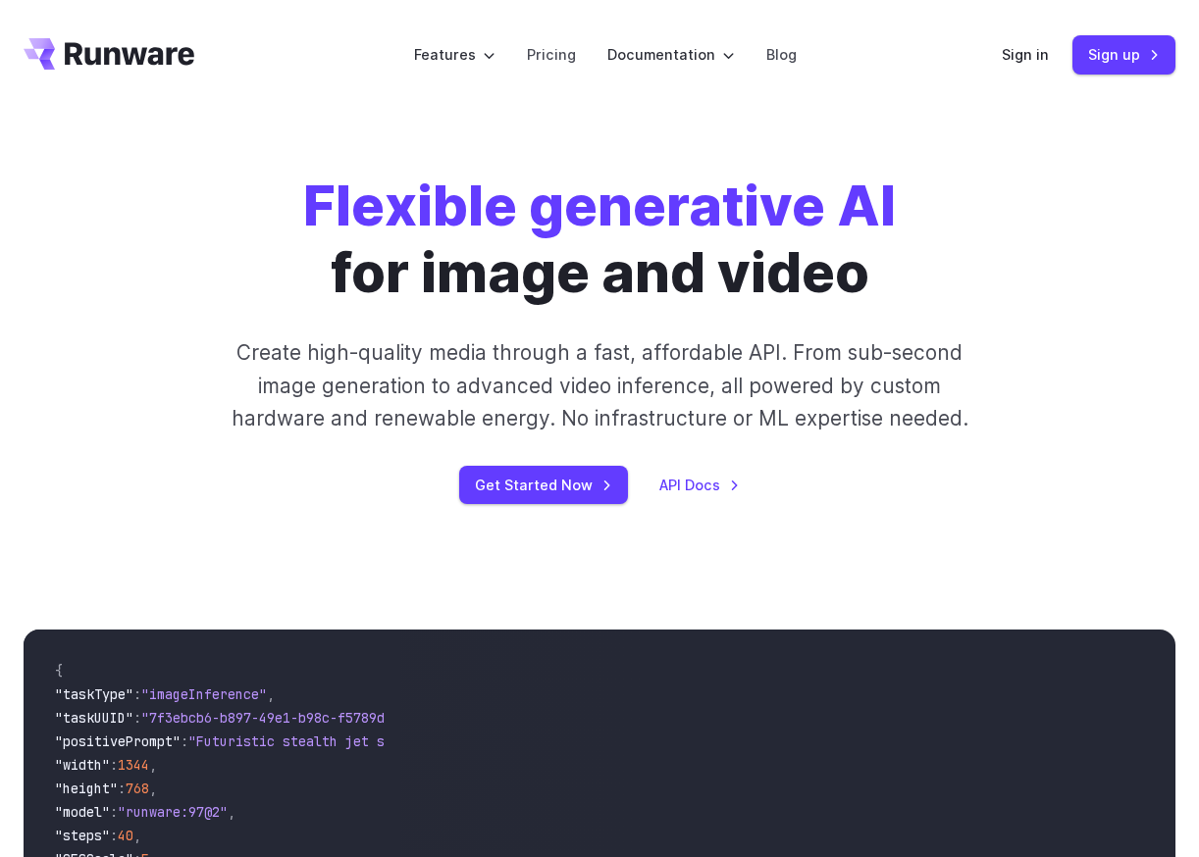 The height and width of the screenshot is (857, 1199). What do you see at coordinates (599, 205) in the screenshot?
I see `strong: Flexible generative AI` at bounding box center [599, 205].